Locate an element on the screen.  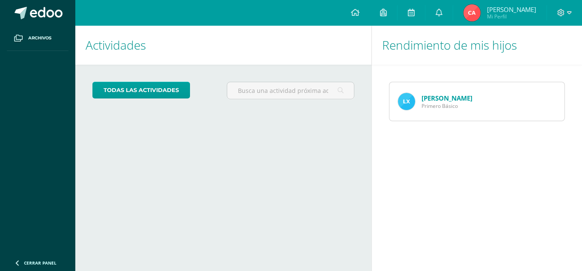
h1: Rendimiento de mis hijos is located at coordinates (477, 45).